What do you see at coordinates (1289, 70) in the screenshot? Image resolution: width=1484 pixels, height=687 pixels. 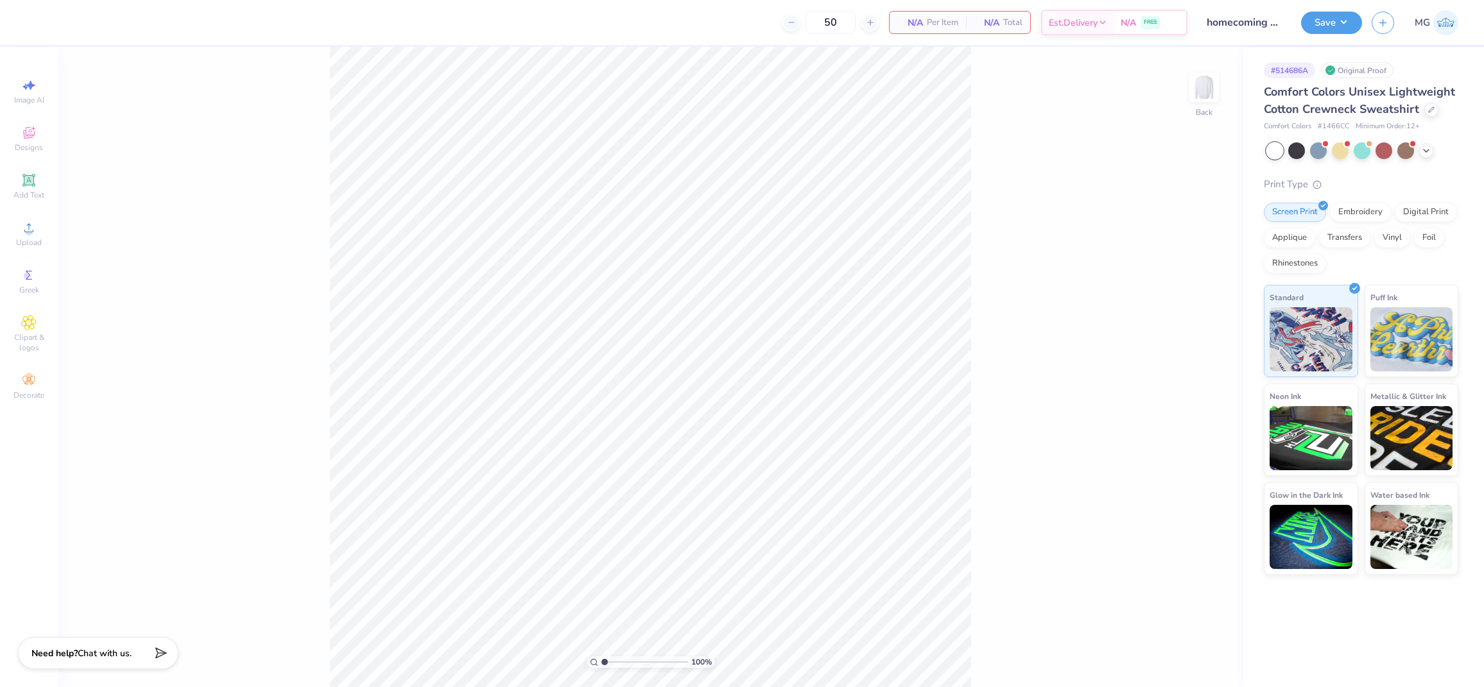 I see `div: # 514686A` at bounding box center [1289, 70].